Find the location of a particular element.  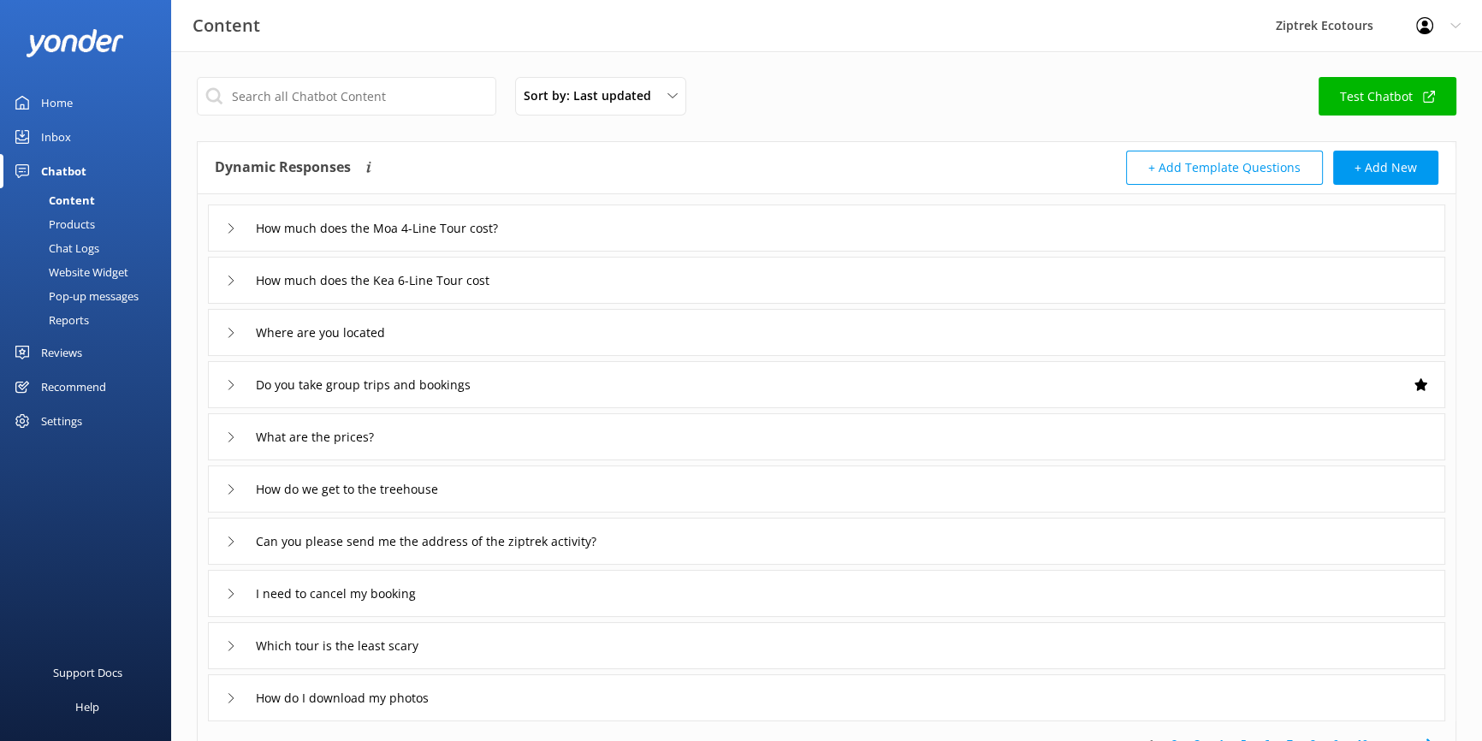

div: Help is located at coordinates (87, 707).